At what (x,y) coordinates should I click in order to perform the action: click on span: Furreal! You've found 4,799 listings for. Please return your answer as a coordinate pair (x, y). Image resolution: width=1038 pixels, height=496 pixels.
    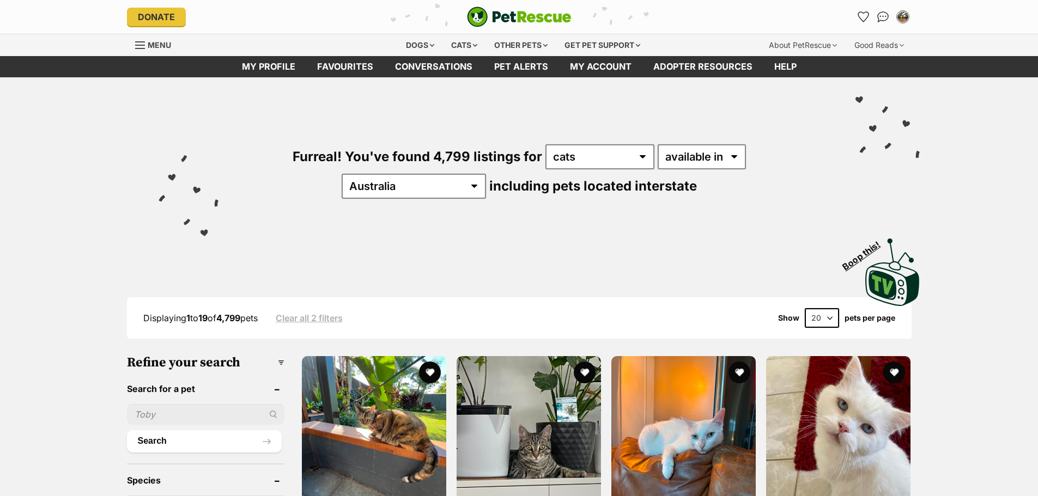
    Looking at the image, I should click on (417, 156).